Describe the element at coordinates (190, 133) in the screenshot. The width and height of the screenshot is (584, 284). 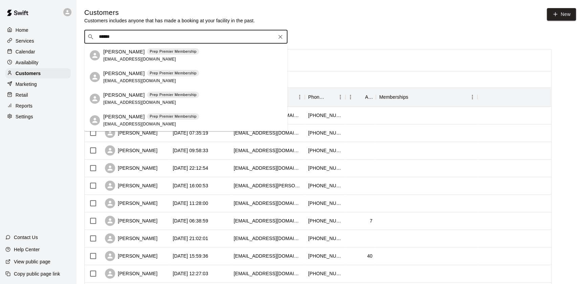
I see `div: 2025-09-17 07:35:19` at that location.